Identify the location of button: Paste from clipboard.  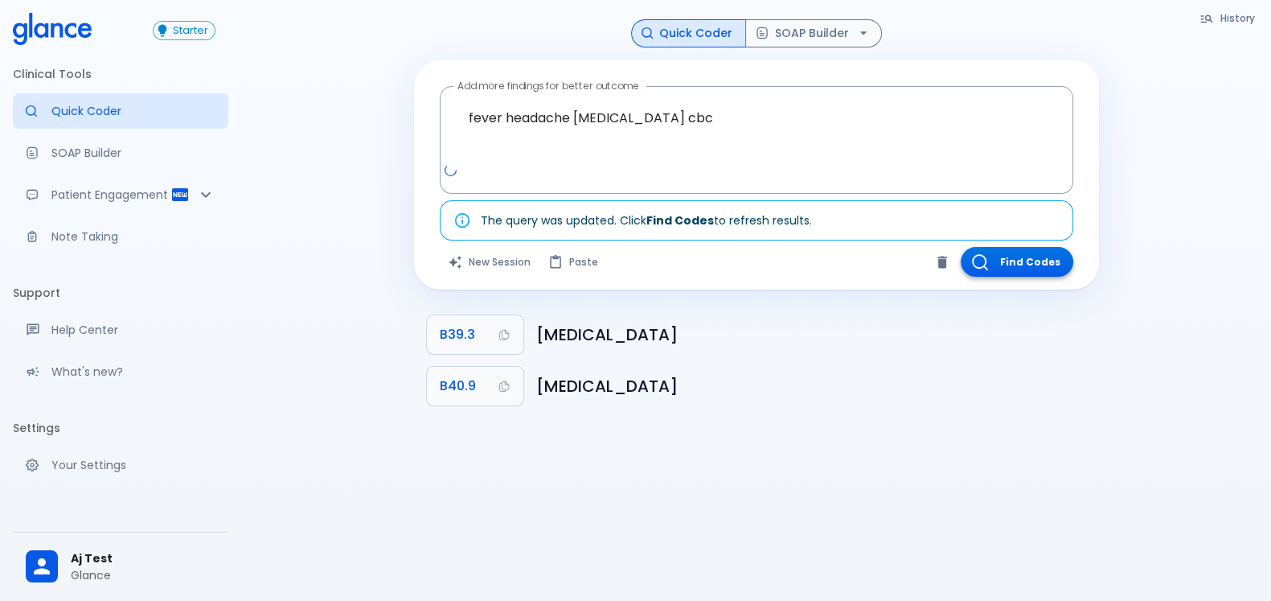
(574, 261).